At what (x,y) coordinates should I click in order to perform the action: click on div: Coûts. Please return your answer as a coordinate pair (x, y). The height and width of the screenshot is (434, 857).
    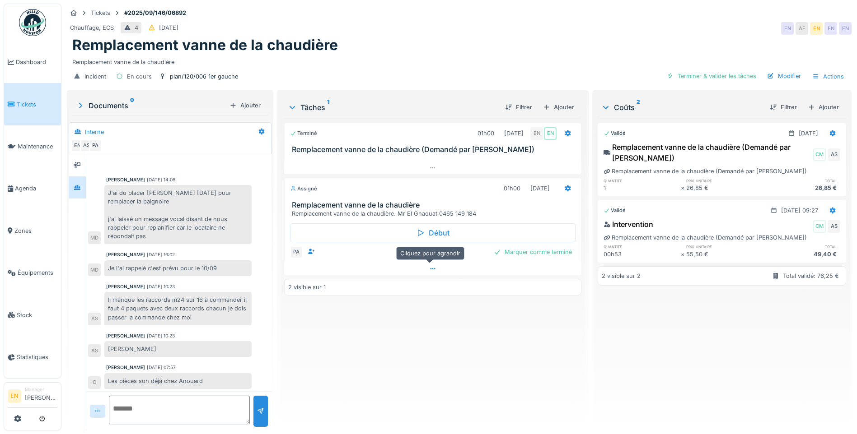
    Looking at the image, I should click on (681, 107).